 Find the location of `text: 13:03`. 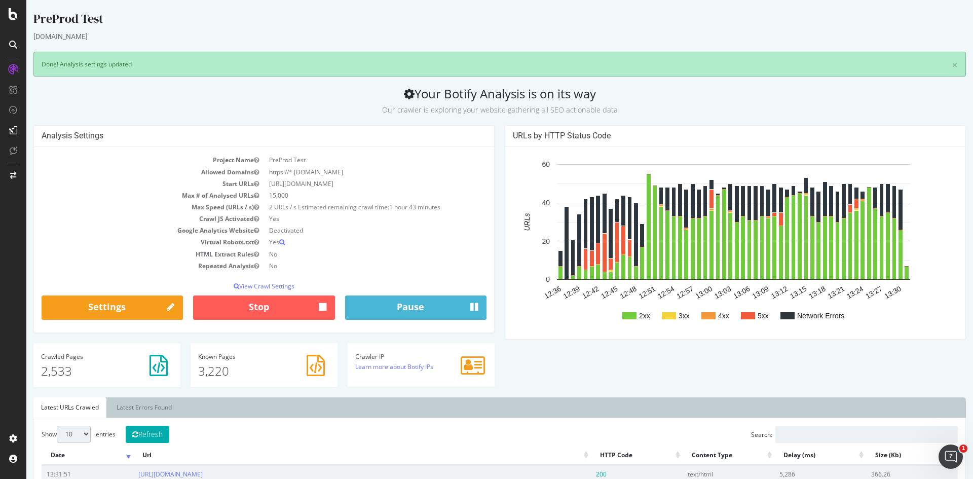

text: 13:03 is located at coordinates (696, 292).